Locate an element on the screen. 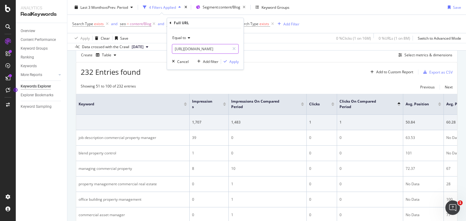 Image resolution: width=466 pixels, height=221 pixels. div: Add to Custom Report is located at coordinates (395, 72).